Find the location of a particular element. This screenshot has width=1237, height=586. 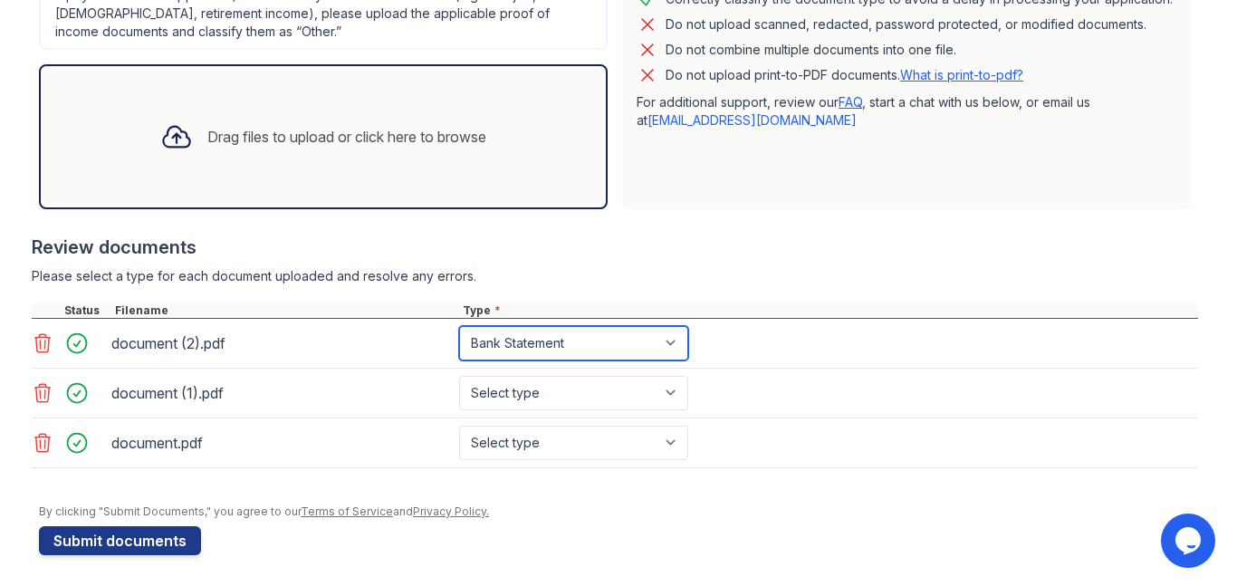

button: Submit documents is located at coordinates (120, 540).